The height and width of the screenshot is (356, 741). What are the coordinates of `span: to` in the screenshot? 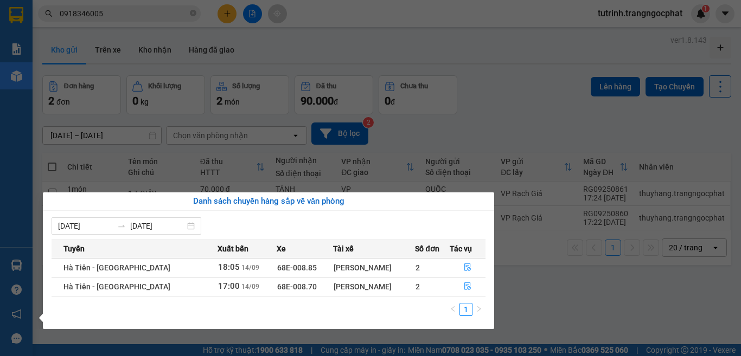 It's located at (121, 226).